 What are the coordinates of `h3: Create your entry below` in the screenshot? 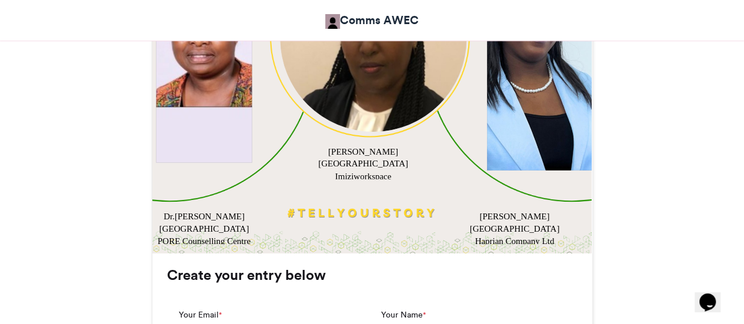 It's located at (372, 275).